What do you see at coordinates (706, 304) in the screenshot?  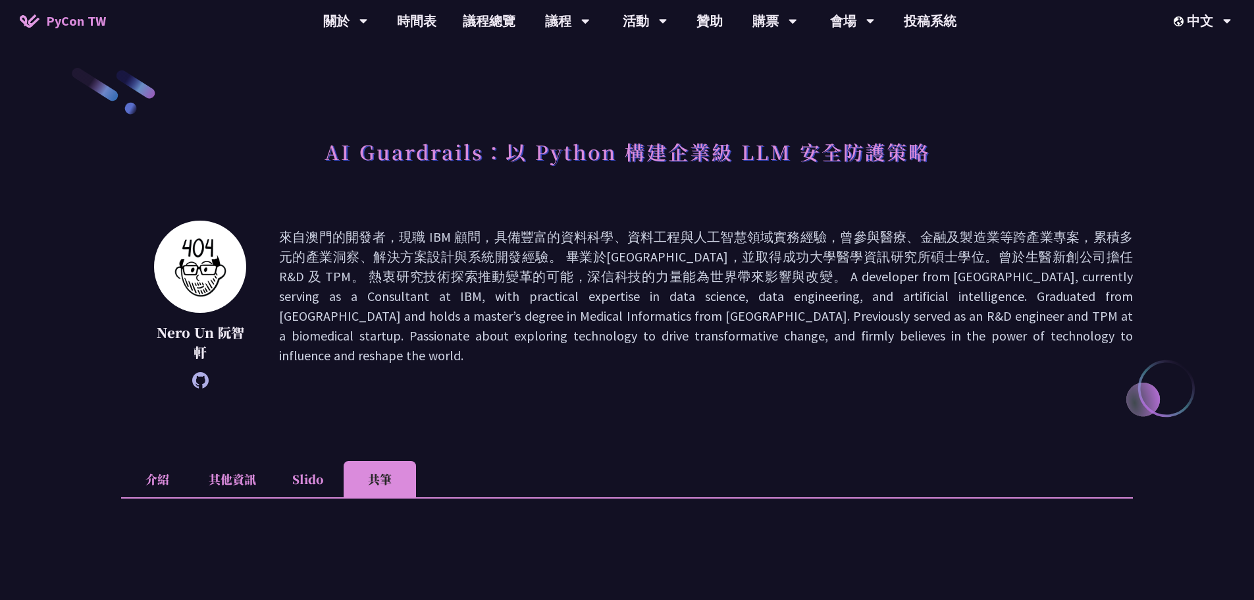 I see `p: 來自澳門的開發者，現職 IBM 顧問，具備豐富的資料科學、資料工程與人工智慧領域實務經驗，曾參與醫療、金融及製造業等跨產業專案，累積多元的產業洞察、解決方案設計與系統開發經驗。 畢業於[GEOG...` at bounding box center [706, 304].